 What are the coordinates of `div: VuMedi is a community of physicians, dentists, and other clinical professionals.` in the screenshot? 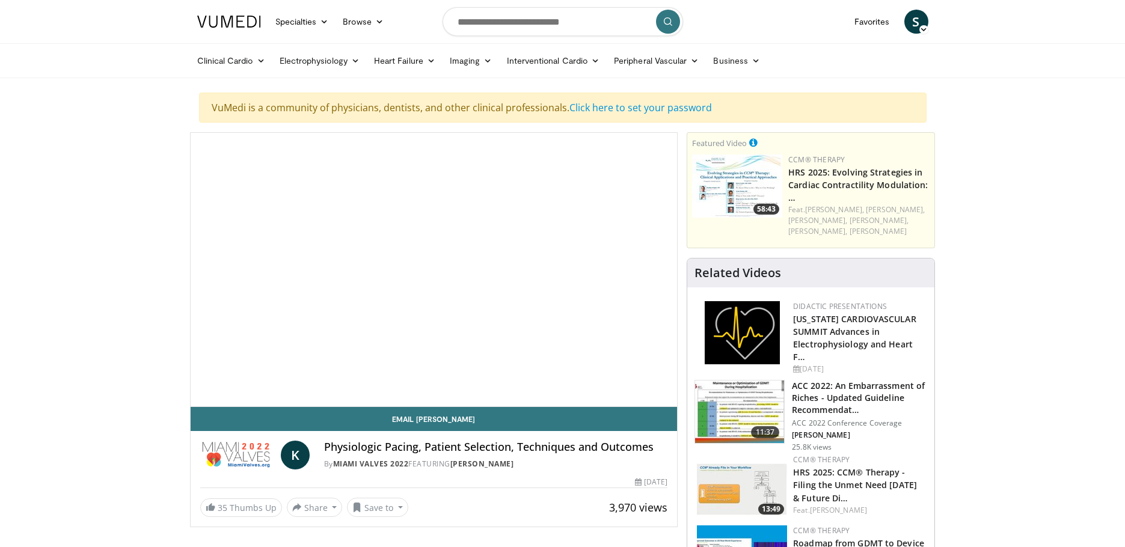 It's located at (563, 108).